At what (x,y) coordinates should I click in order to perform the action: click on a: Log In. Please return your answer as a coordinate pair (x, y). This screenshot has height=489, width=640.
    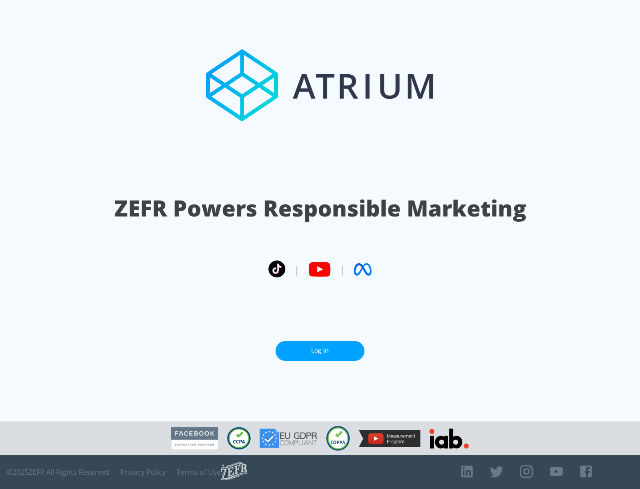
    Looking at the image, I should click on (320, 351).